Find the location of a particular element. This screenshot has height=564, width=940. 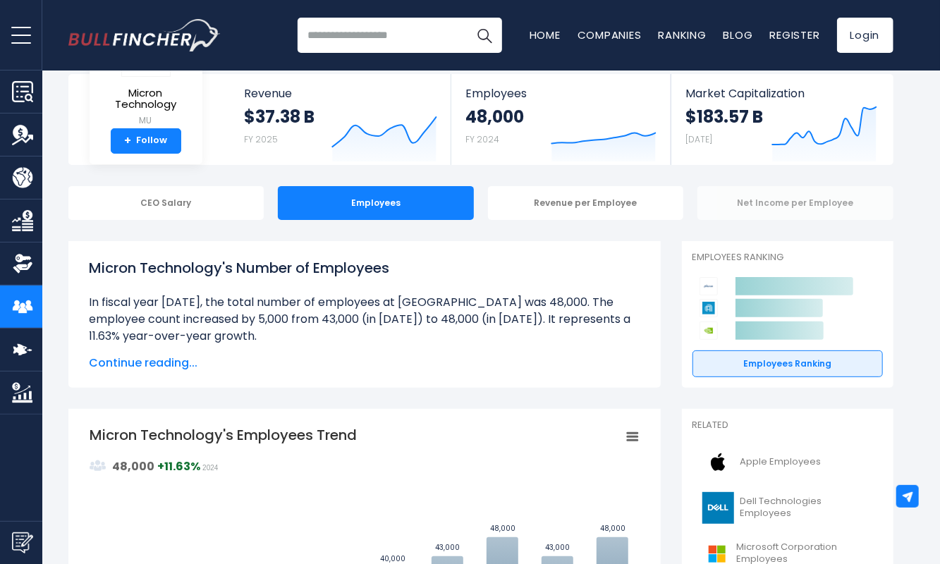

a: Employees Ranking is located at coordinates (788, 364).